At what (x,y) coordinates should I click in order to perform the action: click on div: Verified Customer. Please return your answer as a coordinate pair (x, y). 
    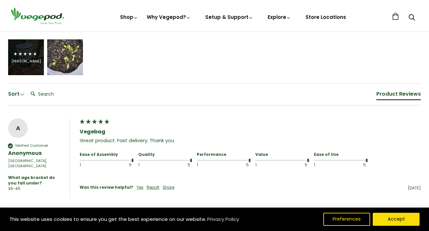
    Looking at the image, I should click on (32, 145).